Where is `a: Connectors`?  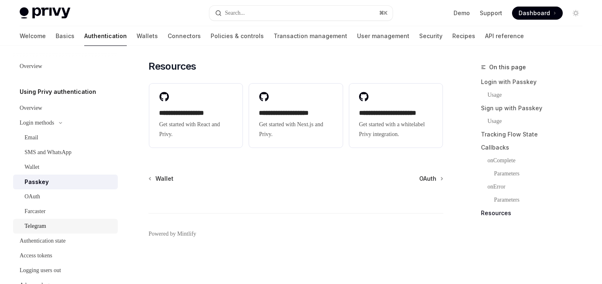 a: Connectors is located at coordinates (184, 36).